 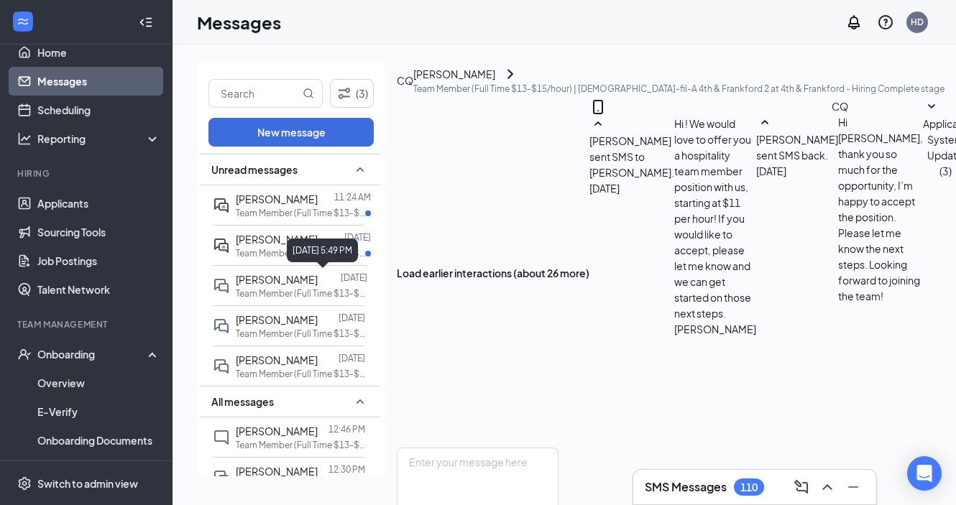 I want to click on svg: ChatInactive, so click(x=221, y=438).